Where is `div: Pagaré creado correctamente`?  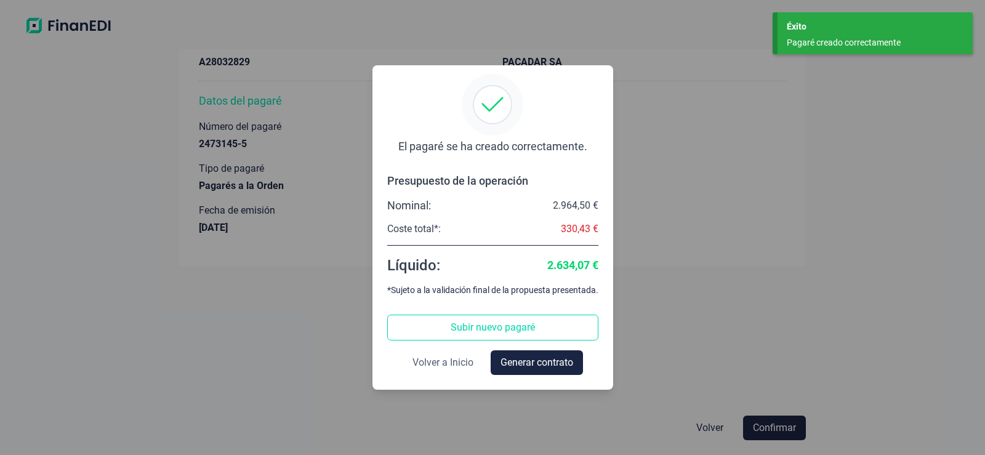 div: Pagaré creado correctamente is located at coordinates (871, 42).